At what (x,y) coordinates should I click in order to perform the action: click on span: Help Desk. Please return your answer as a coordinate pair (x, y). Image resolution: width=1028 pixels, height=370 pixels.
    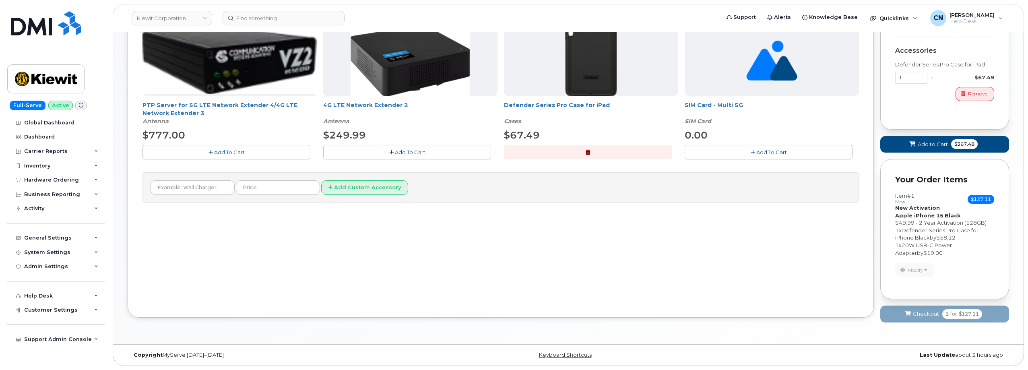
    Looking at the image, I should click on (972, 21).